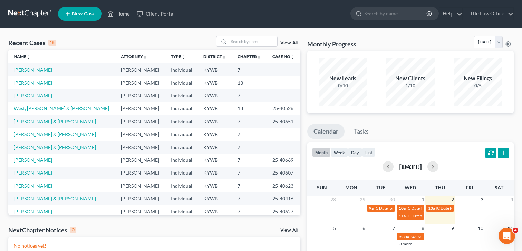  I want to click on a: +3 more, so click(404, 244).